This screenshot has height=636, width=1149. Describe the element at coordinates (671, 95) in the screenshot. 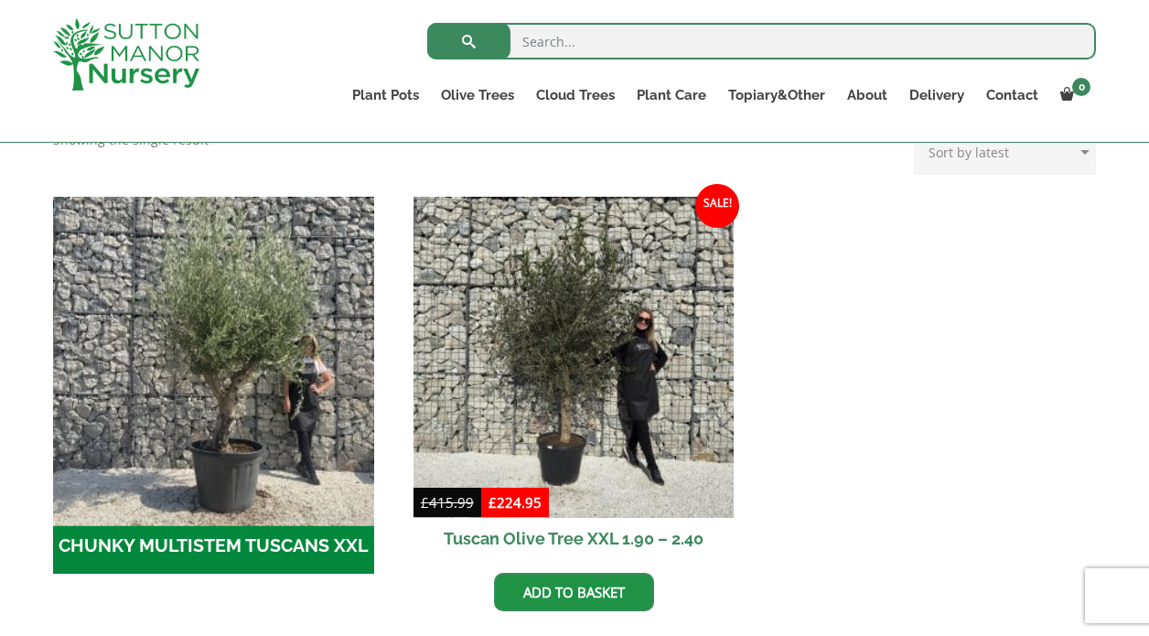

I see `a: Plant Care` at that location.